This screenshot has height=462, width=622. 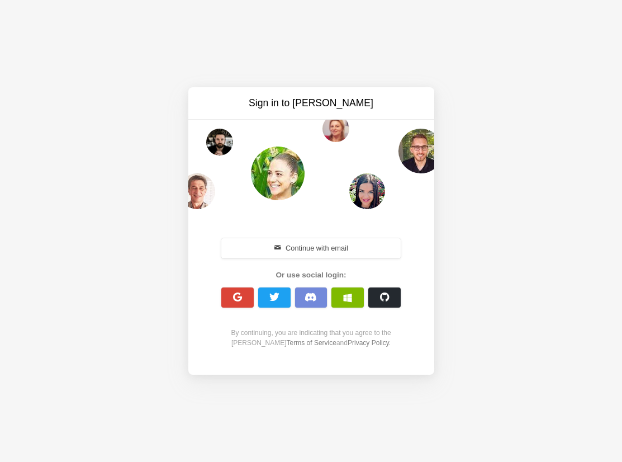 I want to click on a: Privacy Policy, so click(x=368, y=343).